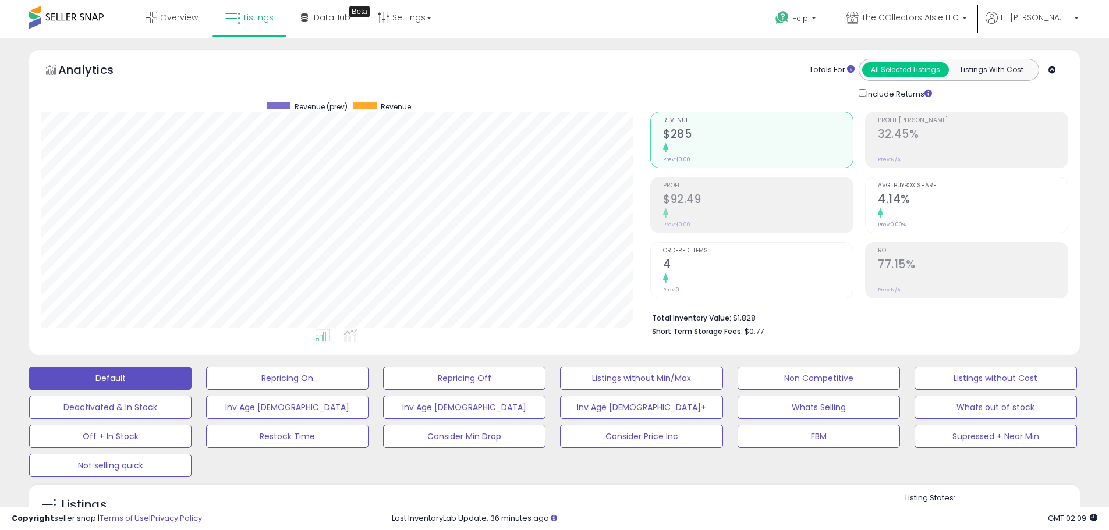 The height and width of the screenshot is (530, 1109). What do you see at coordinates (996, 378) in the screenshot?
I see `button: Listings without Cost` at bounding box center [996, 378].